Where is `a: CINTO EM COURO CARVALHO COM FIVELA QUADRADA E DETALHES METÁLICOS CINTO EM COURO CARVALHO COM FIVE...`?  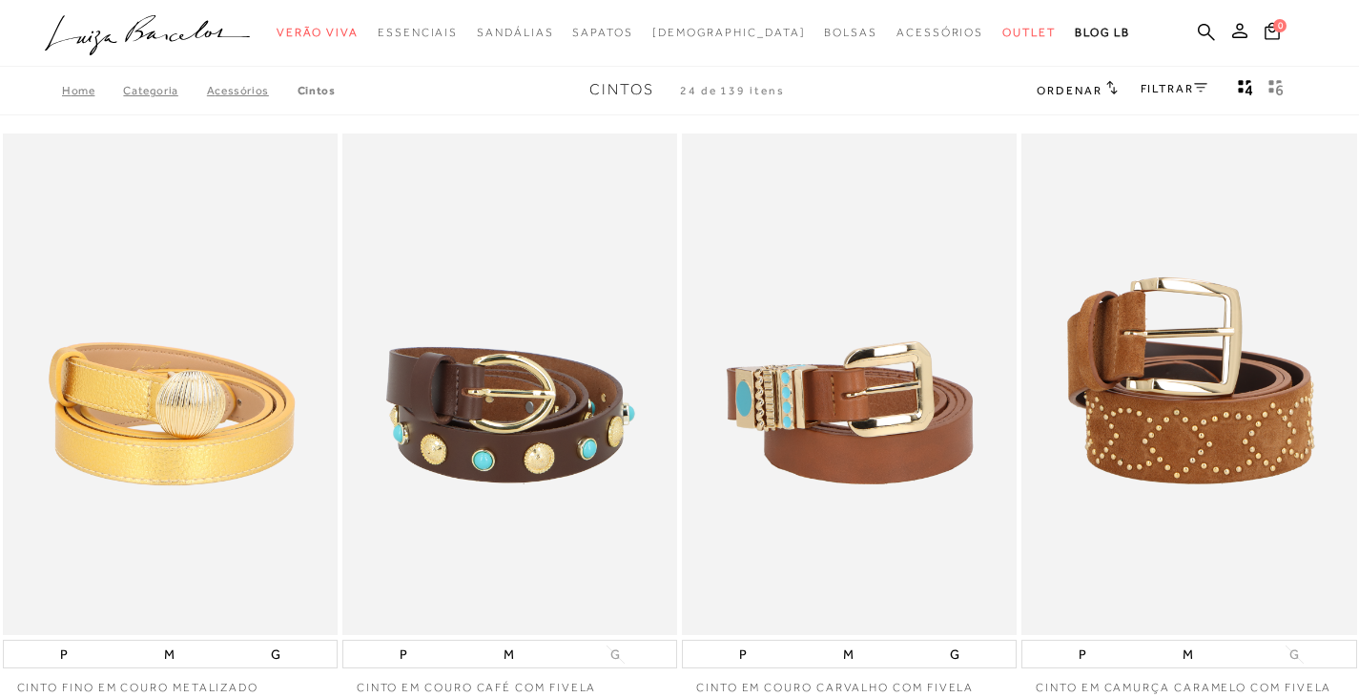 a: CINTO EM COURO CARVALHO COM FIVELA QUADRADA E DETALHES METÁLICOS CINTO EM COURO CARVALHO COM FIVE... is located at coordinates (849, 384).